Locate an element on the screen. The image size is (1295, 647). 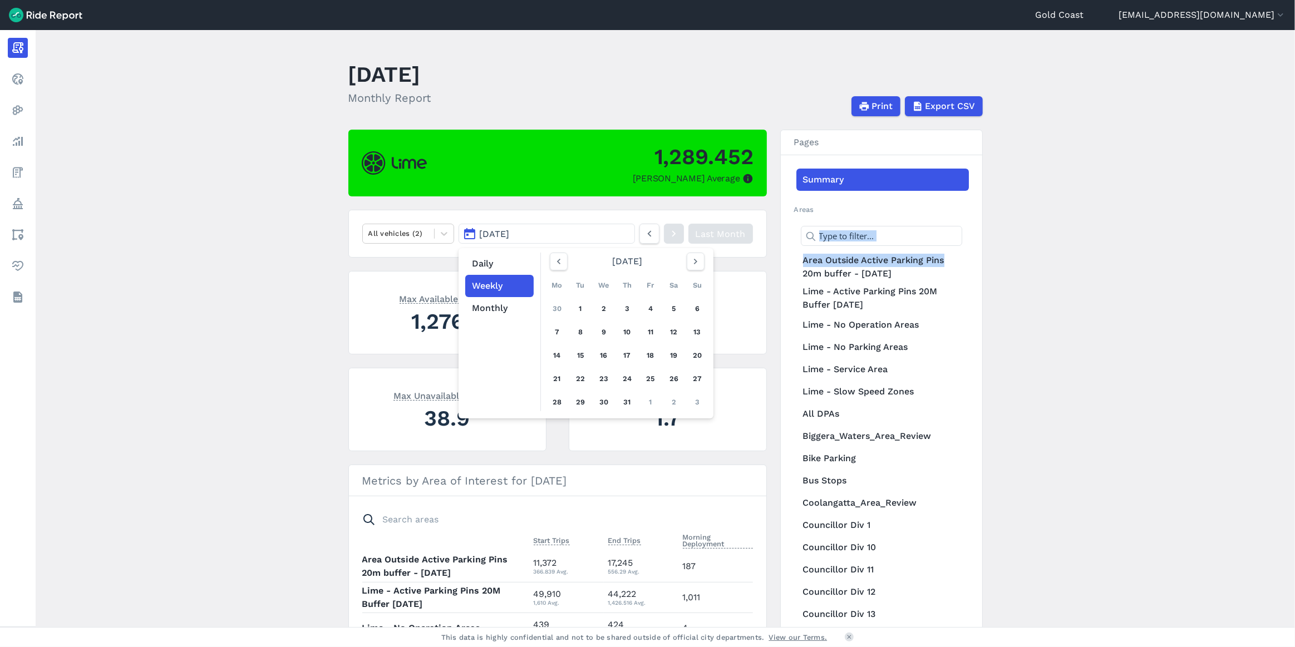
span: Max Available Average is located at coordinates (448, 298).